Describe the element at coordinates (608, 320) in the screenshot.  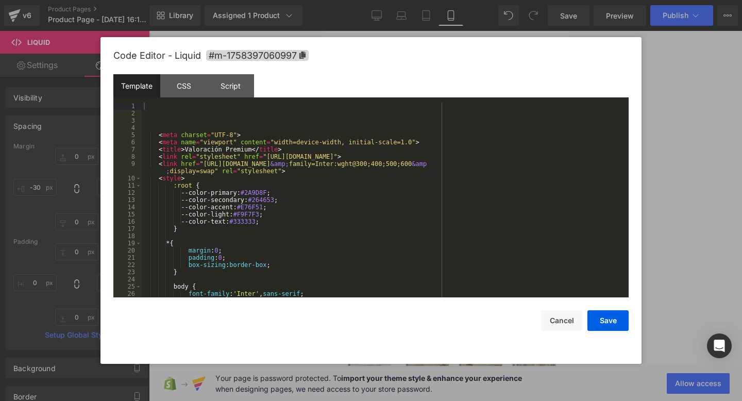
I see `button: Save` at that location.